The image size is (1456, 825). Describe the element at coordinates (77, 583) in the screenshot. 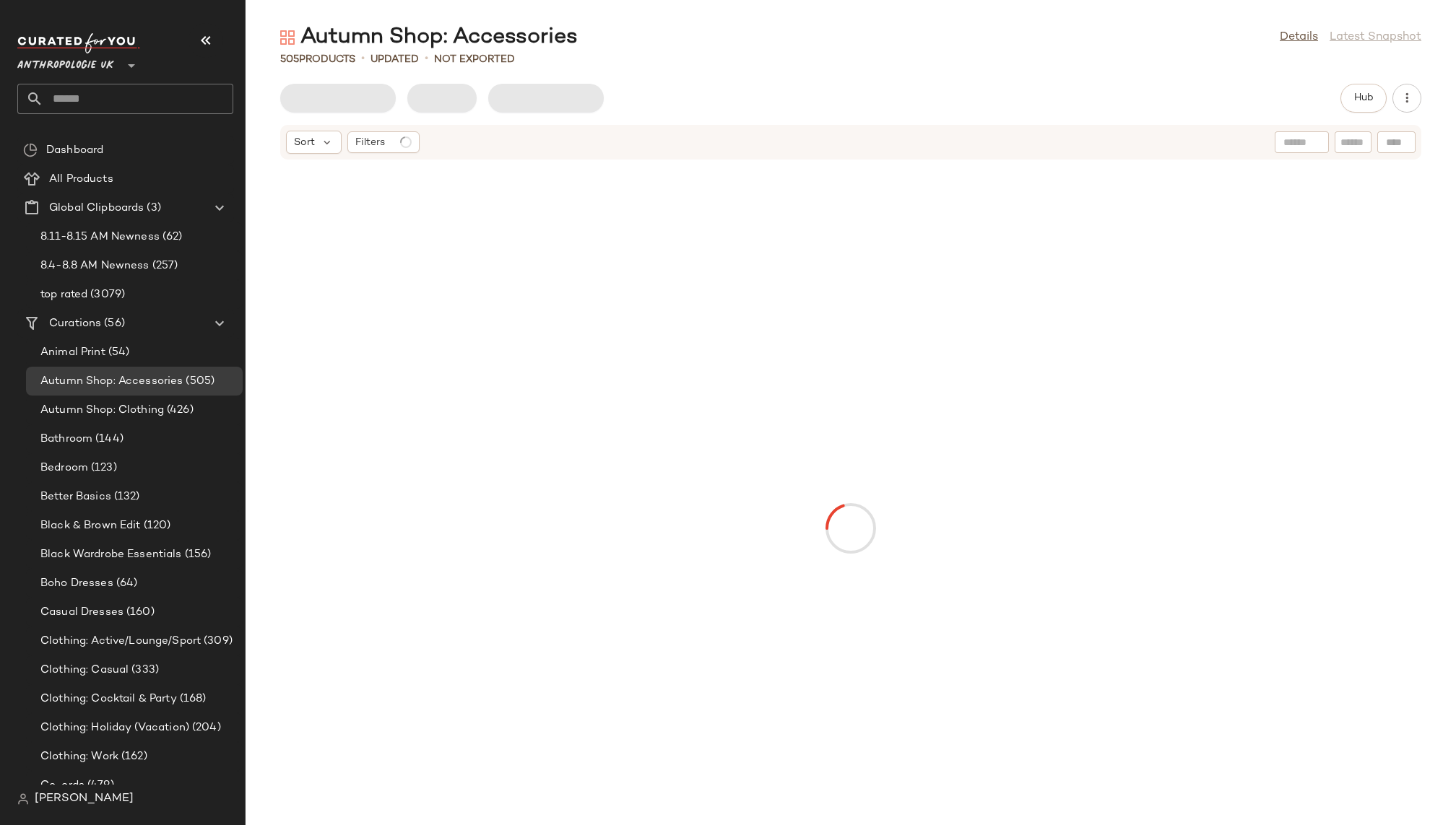

I see `span: Boho Dresses` at that location.